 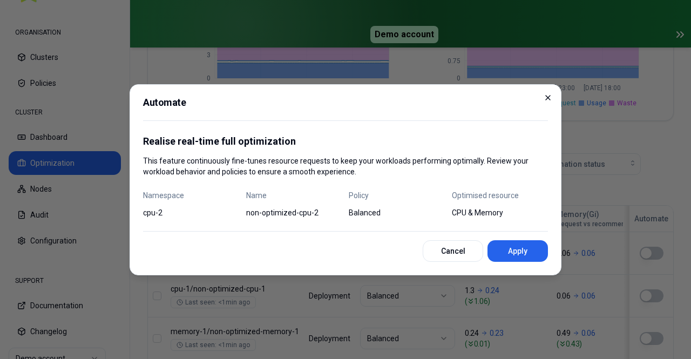 What do you see at coordinates (294, 213) in the screenshot?
I see `span: non-optimized-cpu-2` at bounding box center [294, 213].